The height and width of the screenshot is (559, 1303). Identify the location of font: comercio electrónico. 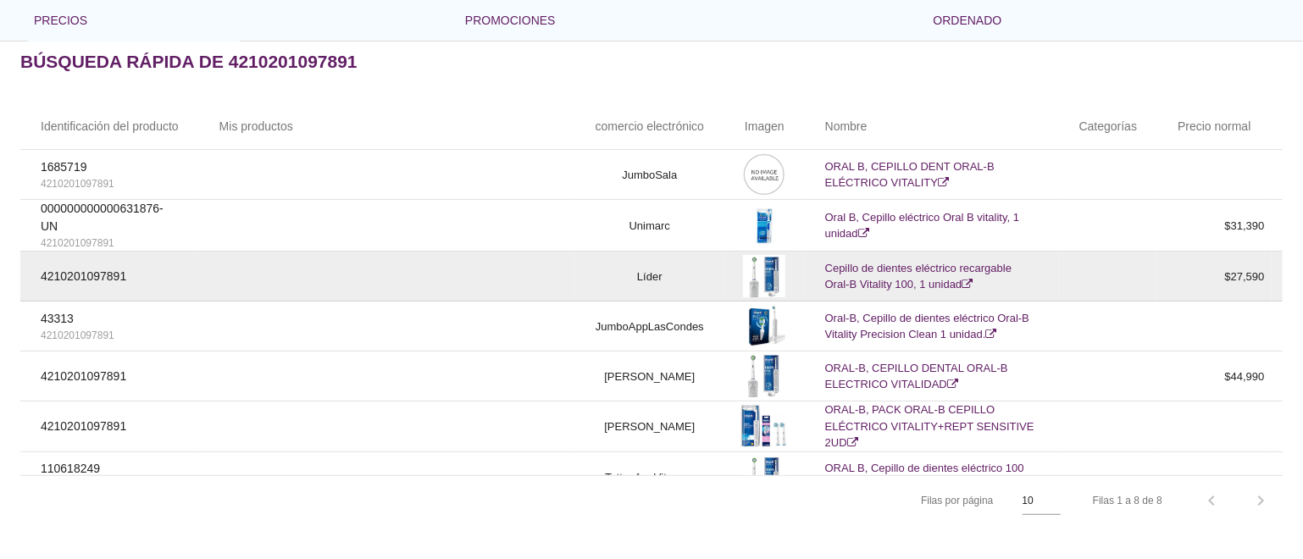
(650, 125).